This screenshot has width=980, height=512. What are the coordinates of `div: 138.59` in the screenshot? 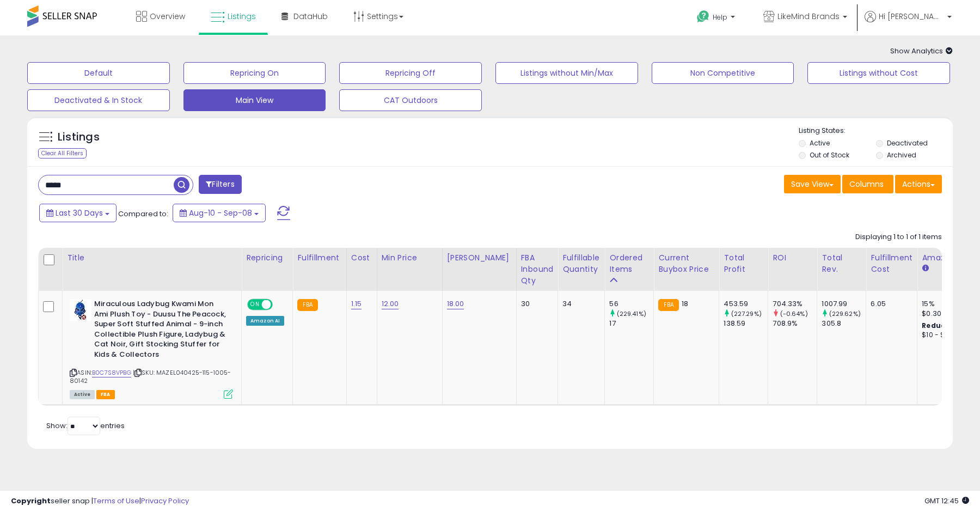 It's located at (745, 323).